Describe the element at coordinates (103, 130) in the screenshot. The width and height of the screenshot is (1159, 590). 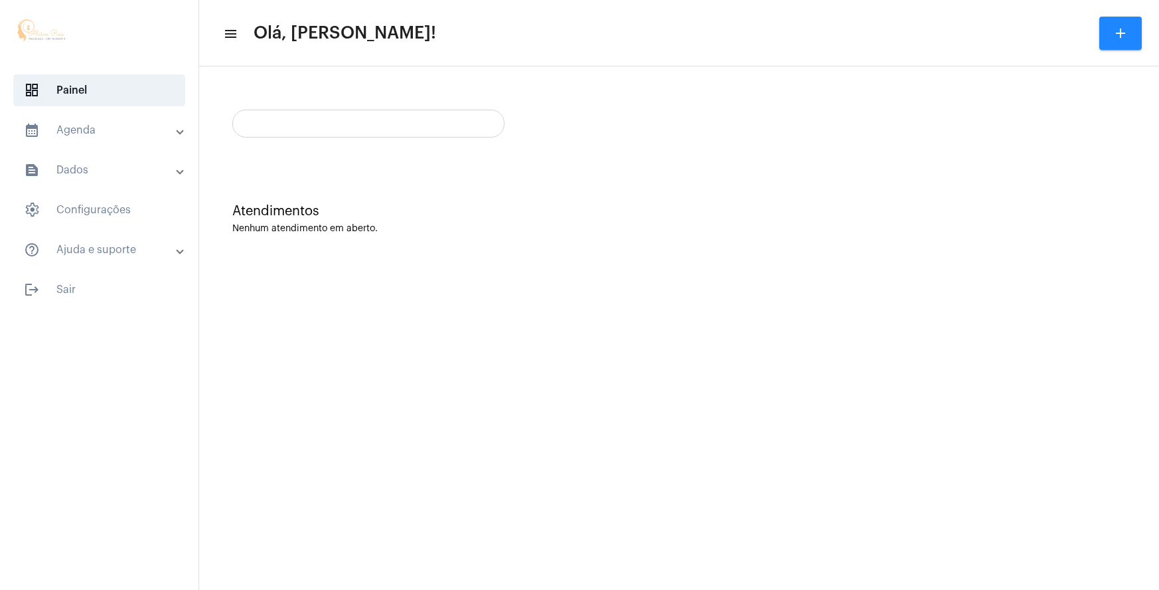
I see `mat-expansion-panel-header: sidenav iconAgenda` at that location.